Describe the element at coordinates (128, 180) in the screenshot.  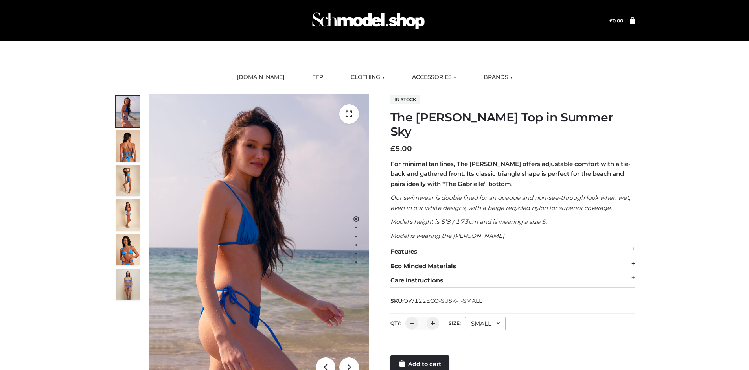
I see `img: 4.Alex-top_CN-1-1-2.jpg` at that location.